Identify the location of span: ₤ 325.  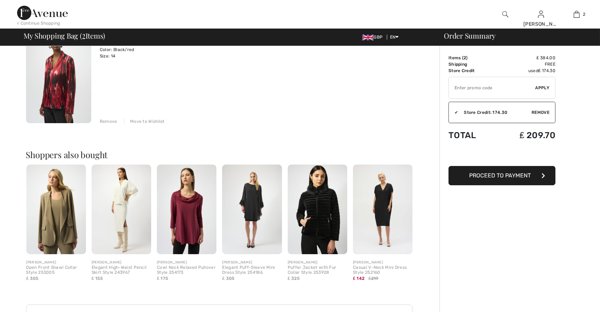
(294, 278).